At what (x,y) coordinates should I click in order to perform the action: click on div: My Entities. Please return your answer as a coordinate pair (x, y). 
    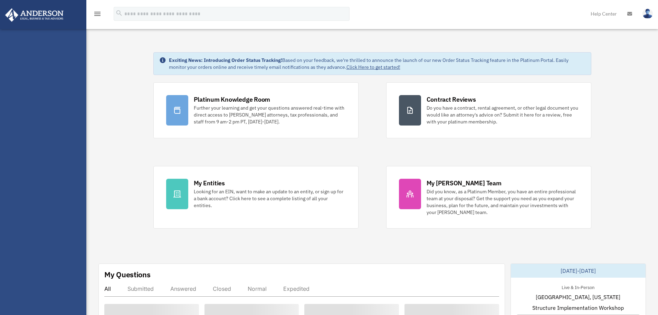
    Looking at the image, I should click on (209, 183).